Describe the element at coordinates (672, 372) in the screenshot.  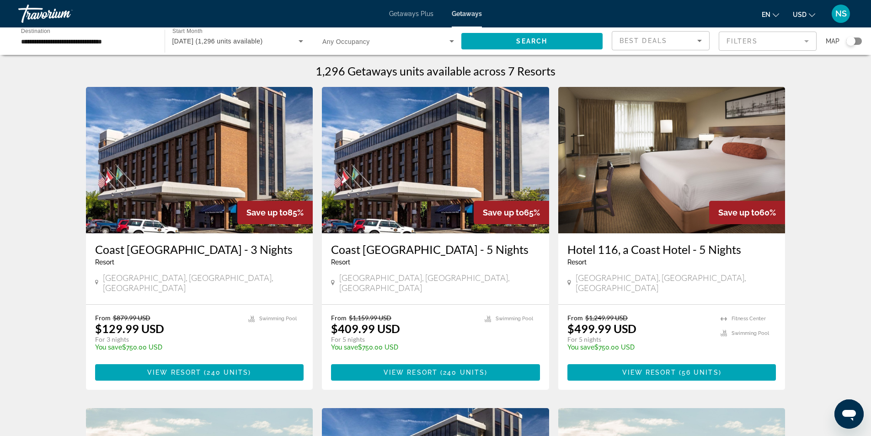
I see `button: View Resort(56 units)` at that location.